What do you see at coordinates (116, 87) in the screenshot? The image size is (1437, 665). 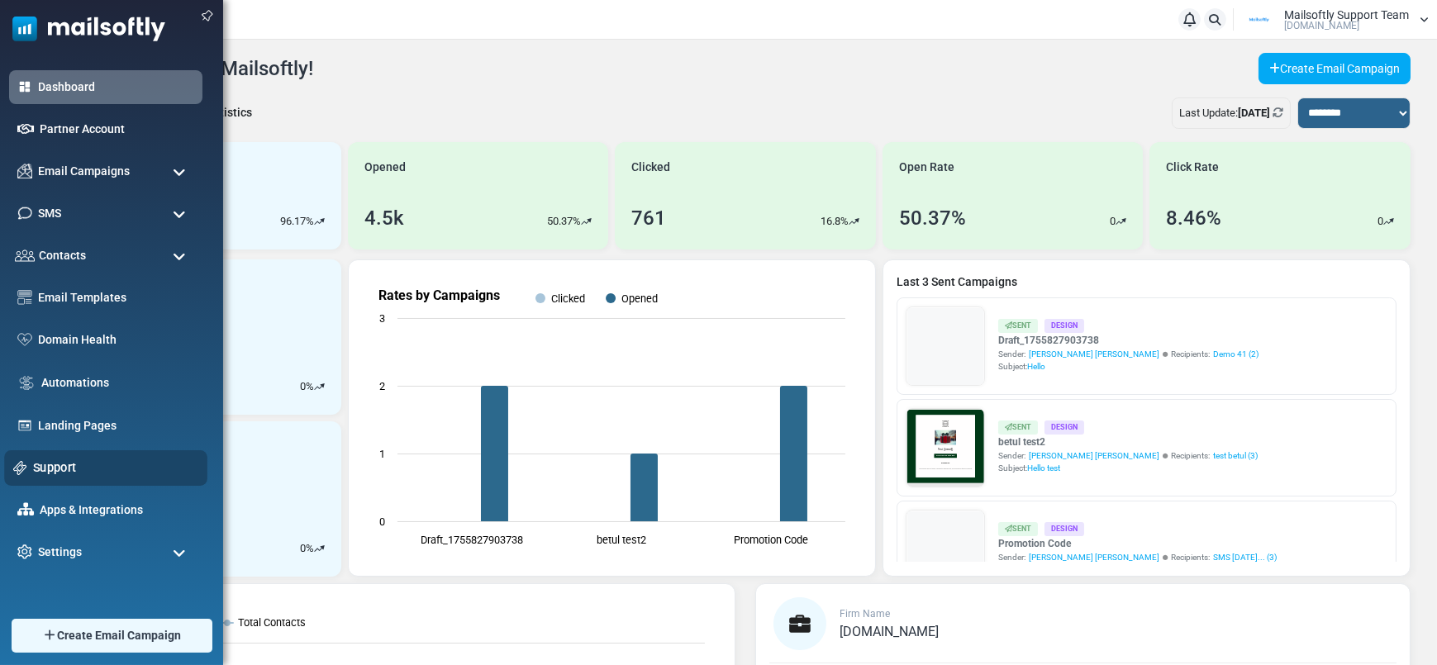 I see `a: Dashboard` at bounding box center [116, 87].